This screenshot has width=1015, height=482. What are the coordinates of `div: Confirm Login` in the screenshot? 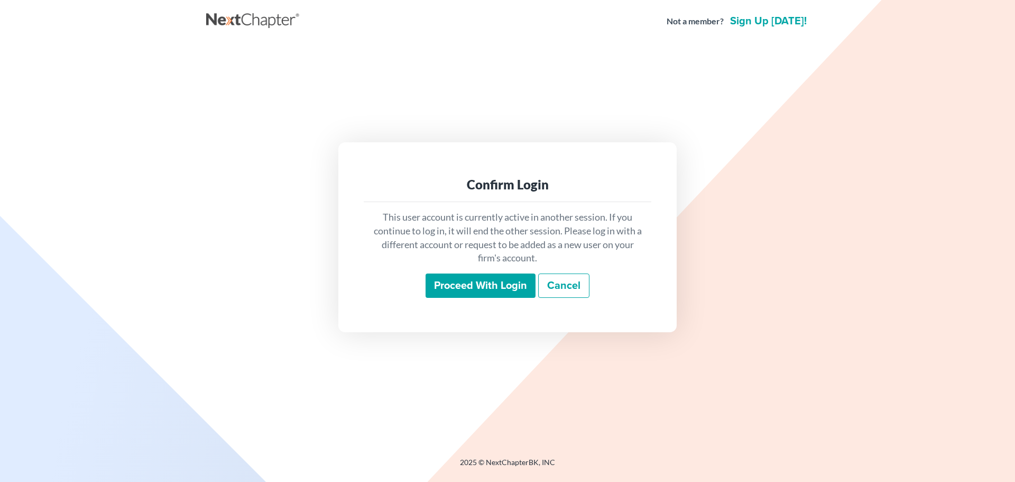 It's located at (508, 185).